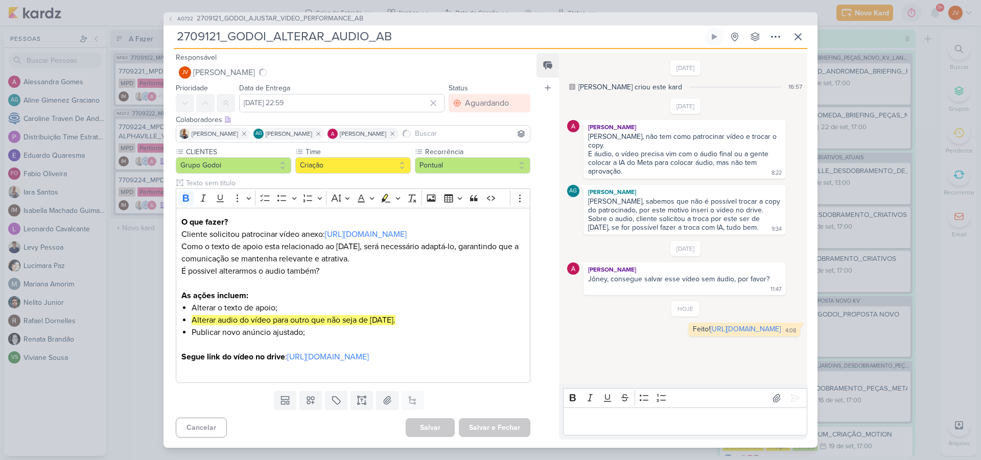 This screenshot has width=981, height=460. Describe the element at coordinates (184, 134) in the screenshot. I see `img: Iara Santos` at that location.